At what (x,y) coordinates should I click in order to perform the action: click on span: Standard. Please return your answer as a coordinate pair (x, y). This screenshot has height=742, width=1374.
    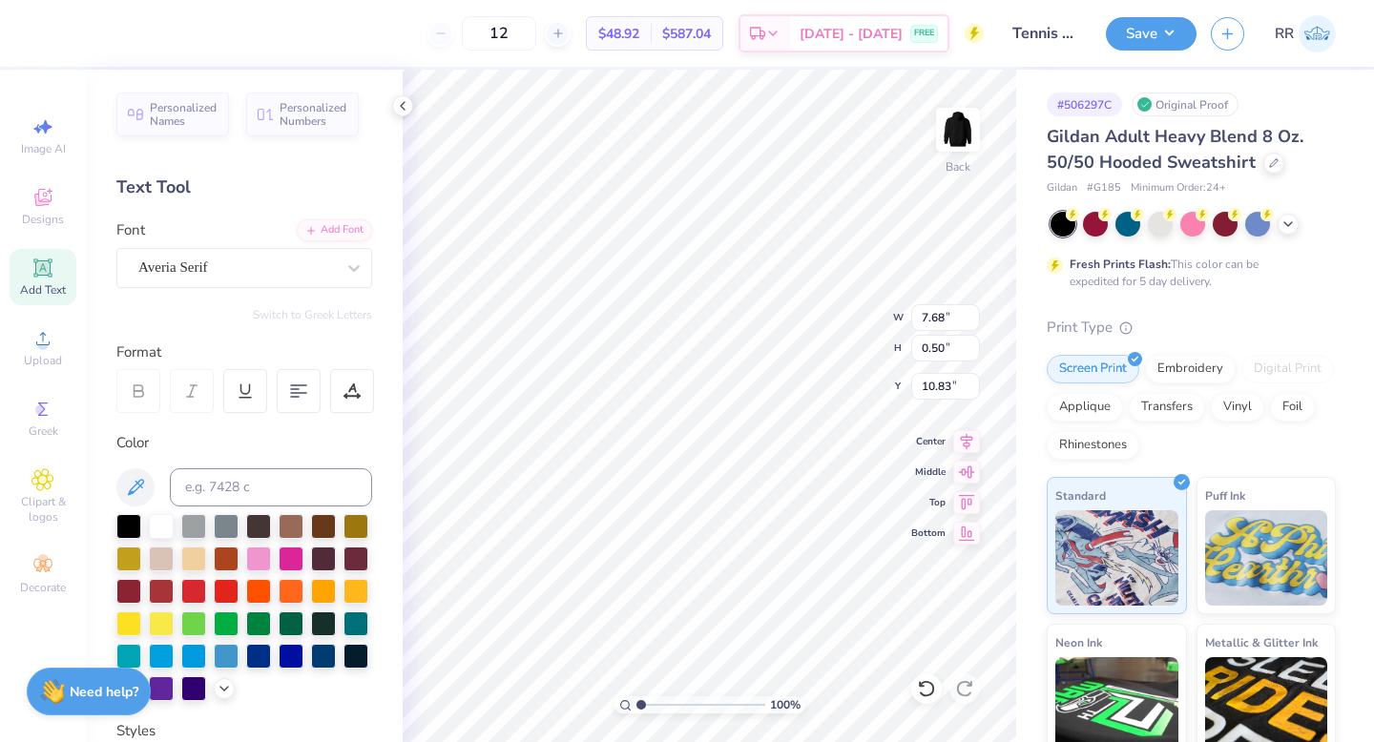
    Looking at the image, I should click on (1080, 495).